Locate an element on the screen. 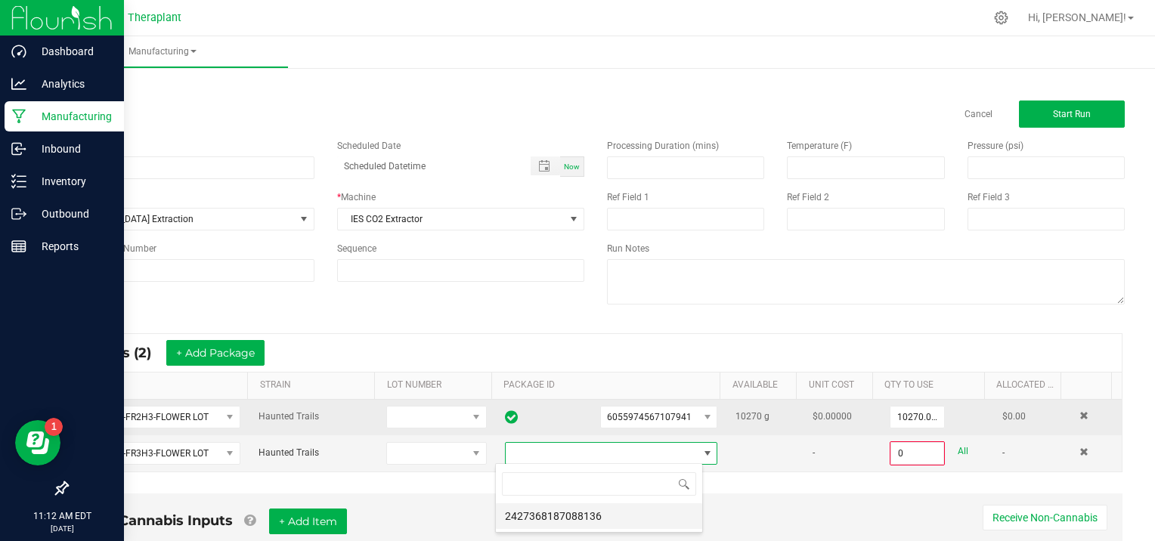  p: Manufacturing is located at coordinates (72, 116).